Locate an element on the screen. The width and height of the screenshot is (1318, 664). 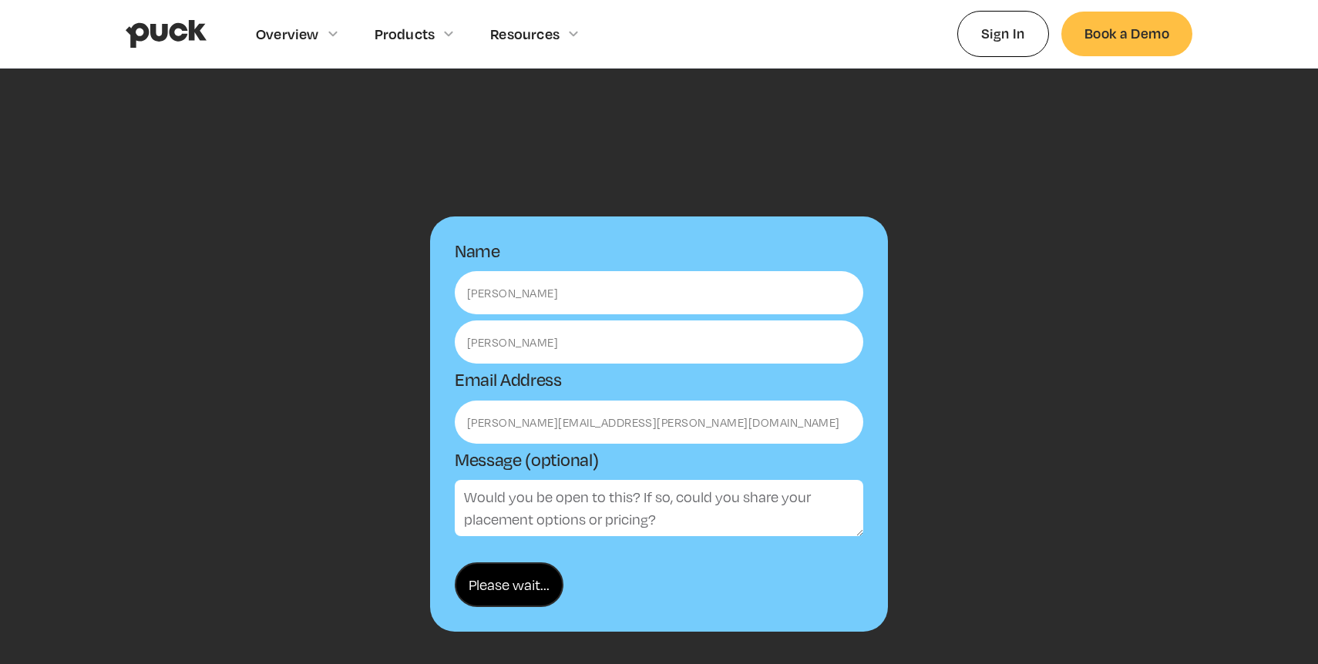
a: Book a Demo is located at coordinates (1127, 33).